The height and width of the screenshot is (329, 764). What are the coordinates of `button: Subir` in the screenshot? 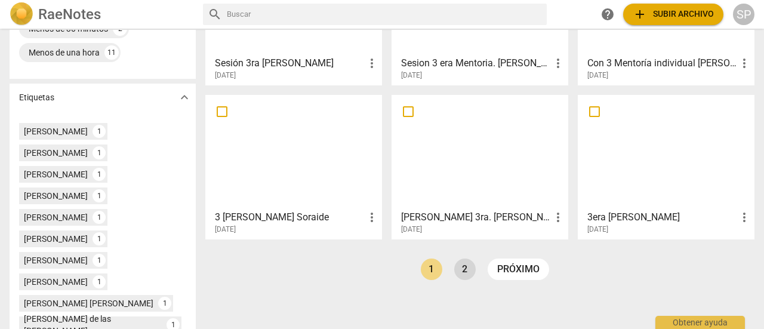 It's located at (673, 14).